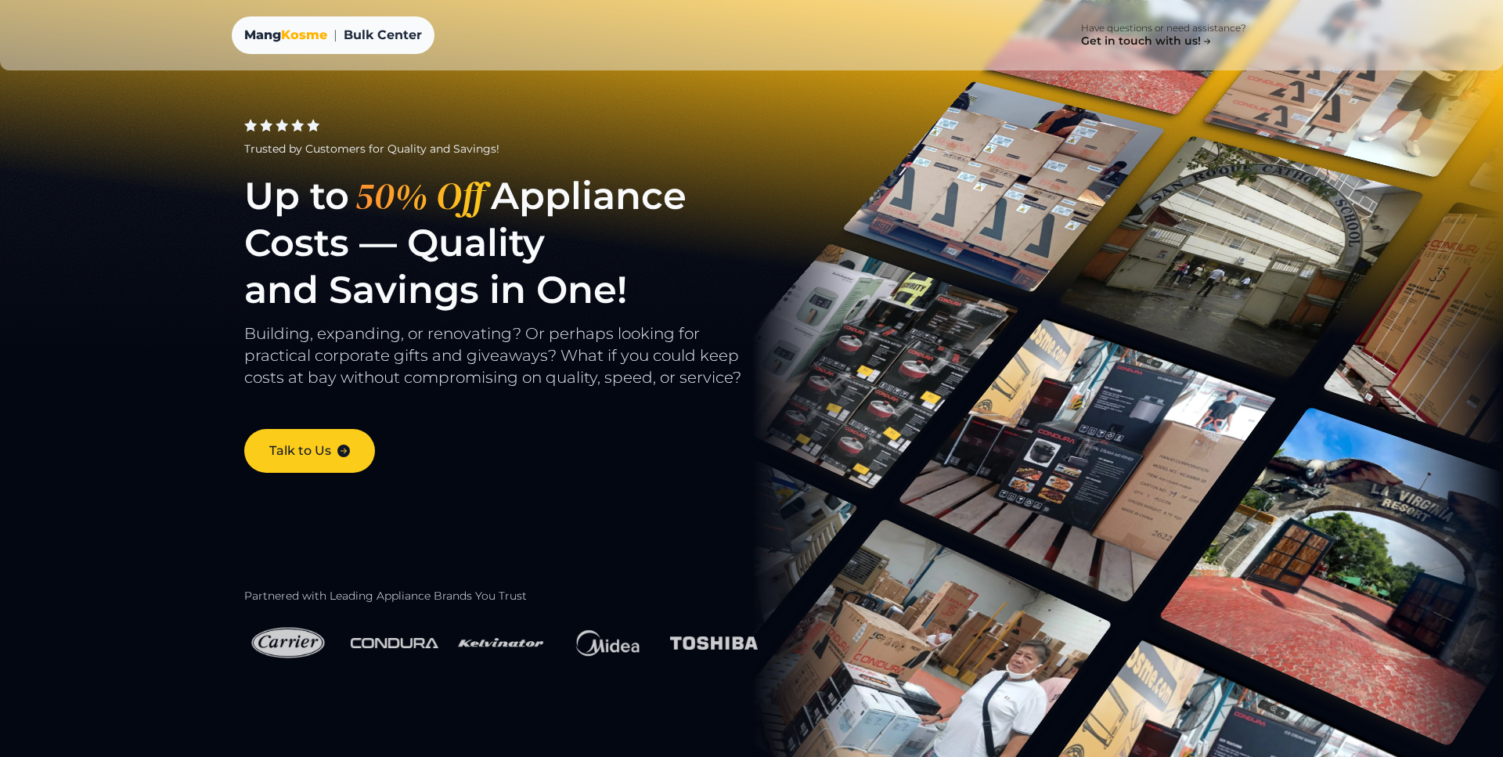 The width and height of the screenshot is (1503, 757). Describe the element at coordinates (1147, 41) in the screenshot. I see `h4: Get in touch with us!` at that location.